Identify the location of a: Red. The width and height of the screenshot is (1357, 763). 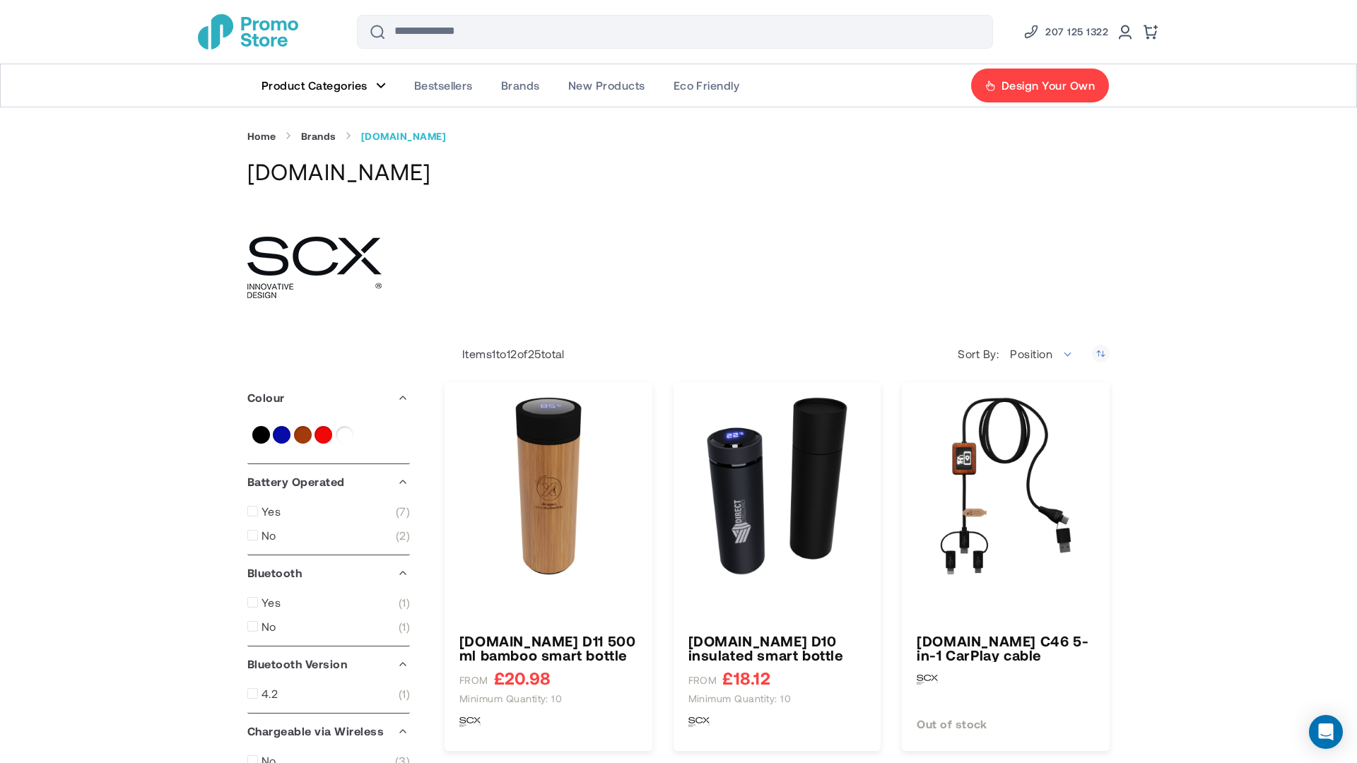
(323, 435).